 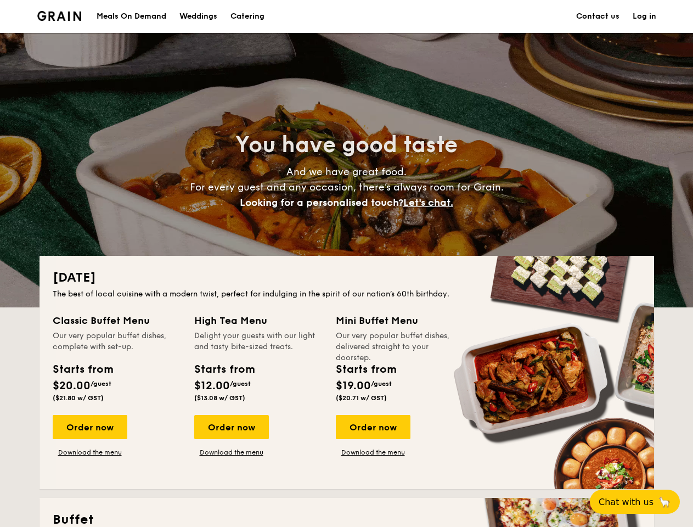 I want to click on span: ($21.80 w/ GST), so click(x=78, y=398).